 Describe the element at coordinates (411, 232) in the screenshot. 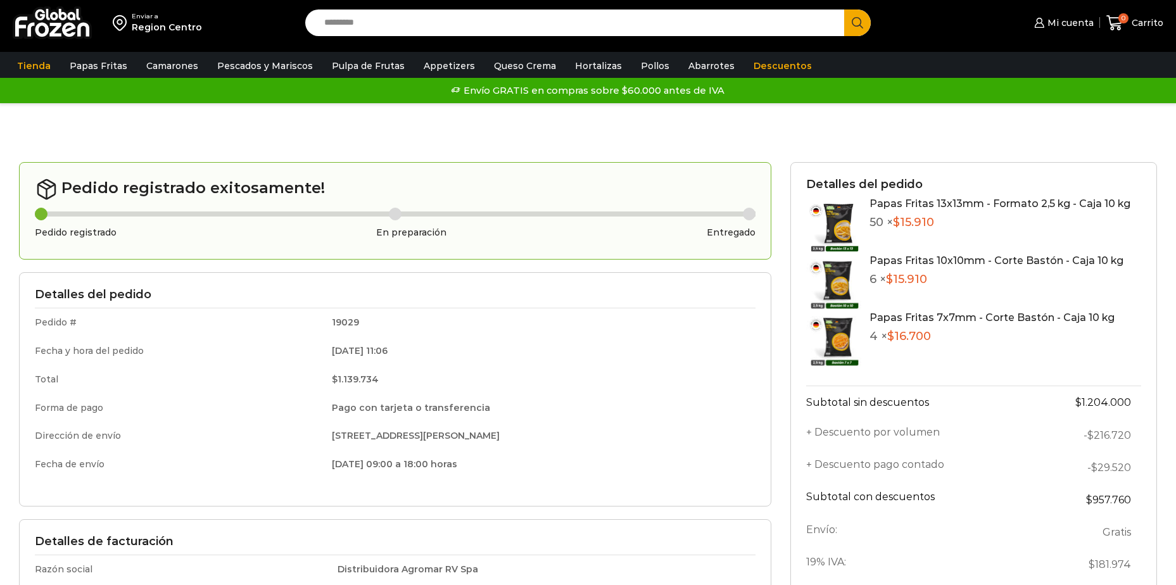

I see `h3: En preparación` at that location.